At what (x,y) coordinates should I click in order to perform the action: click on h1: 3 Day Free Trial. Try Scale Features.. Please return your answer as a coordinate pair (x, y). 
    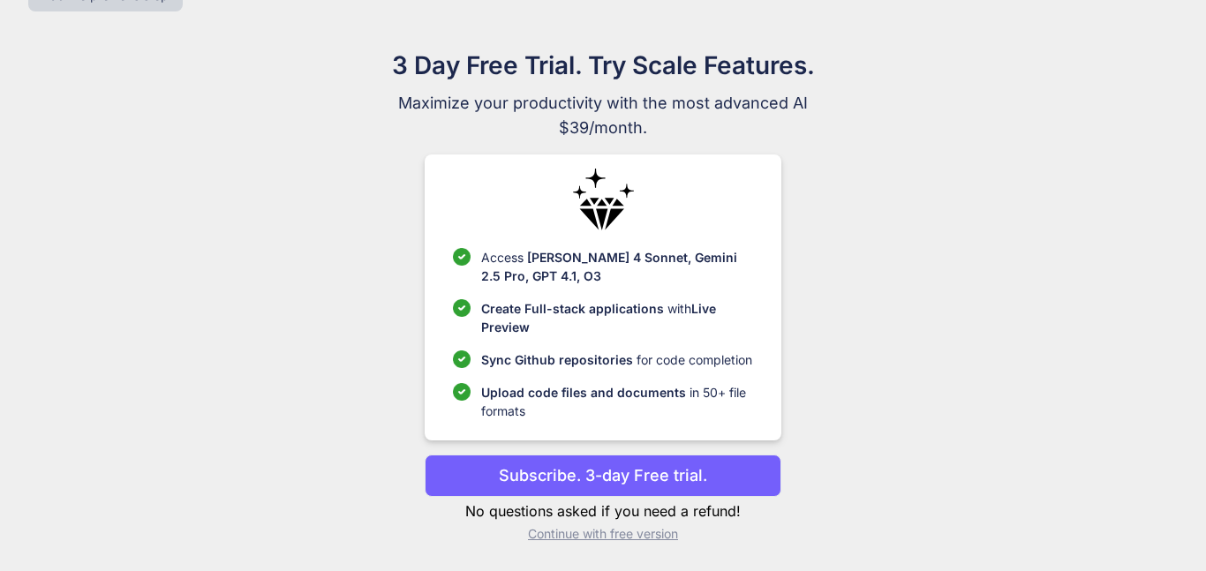
    Looking at the image, I should click on (603, 65).